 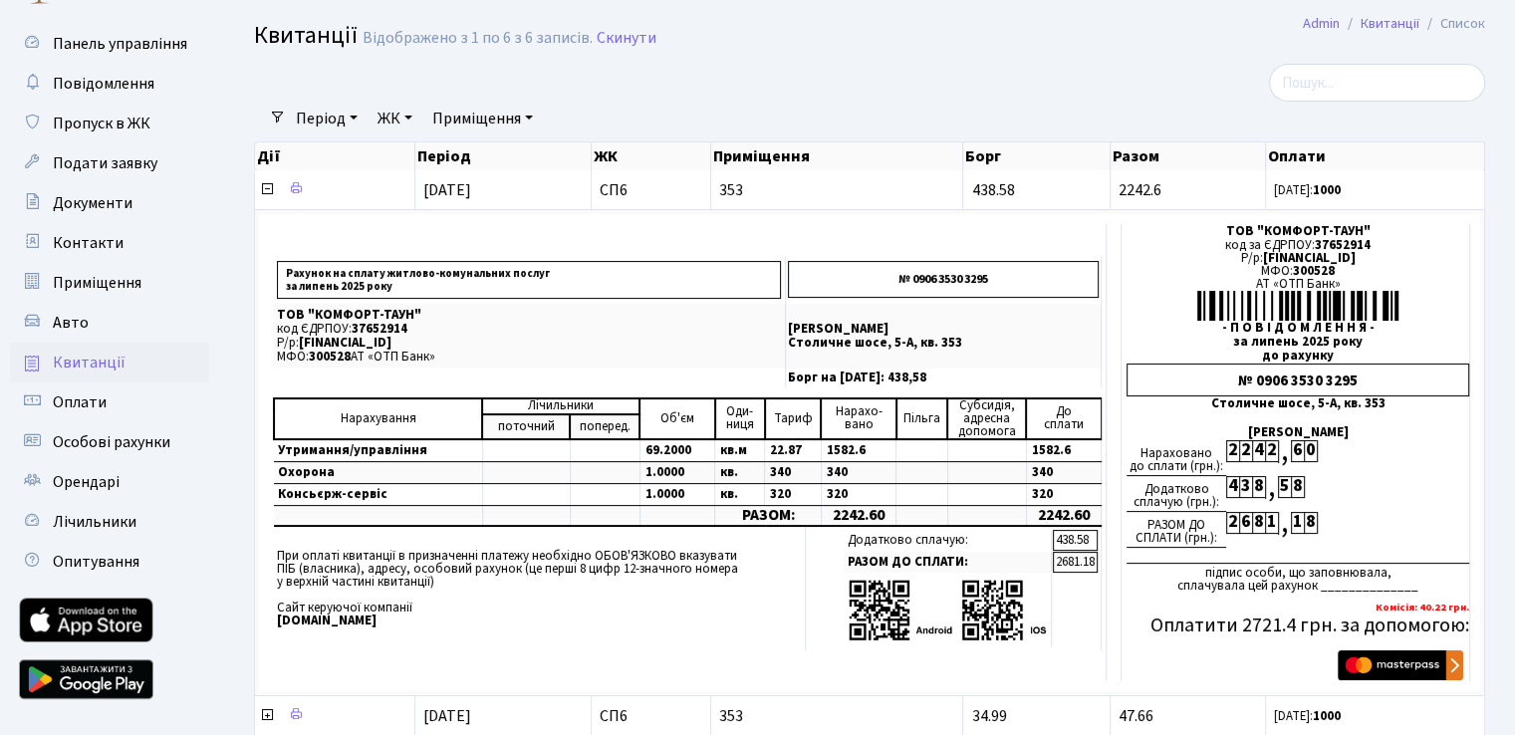 I want to click on a: Період, so click(x=327, y=119).